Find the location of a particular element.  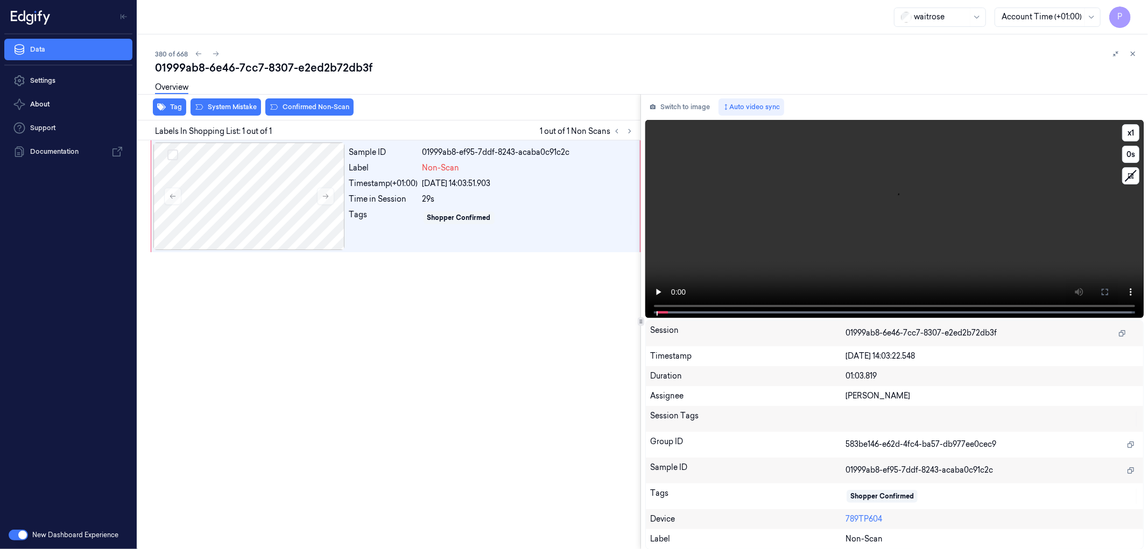

div: Session Tags is located at coordinates (747, 419).